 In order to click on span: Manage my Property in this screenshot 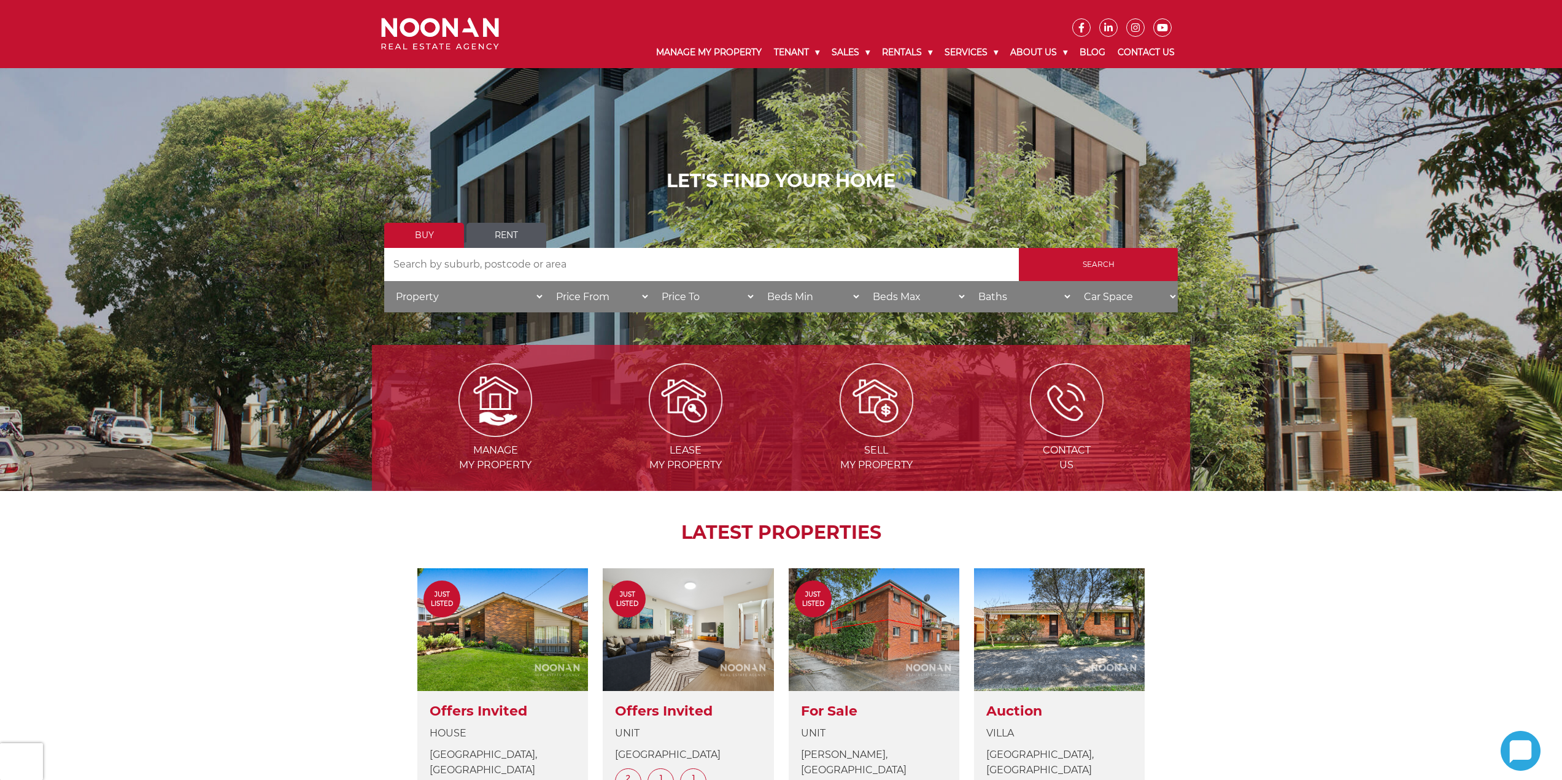, I will do `click(495, 458)`.